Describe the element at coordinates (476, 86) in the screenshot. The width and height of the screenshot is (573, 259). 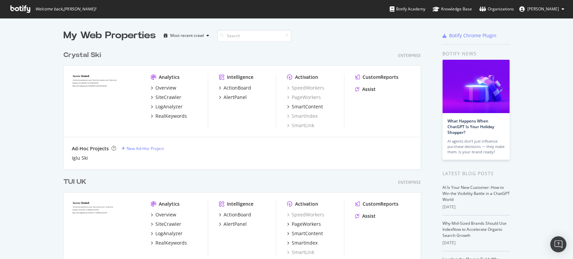
I see `img: What Happens When ChatGPT Is Your Holiday Shopper?` at that location.